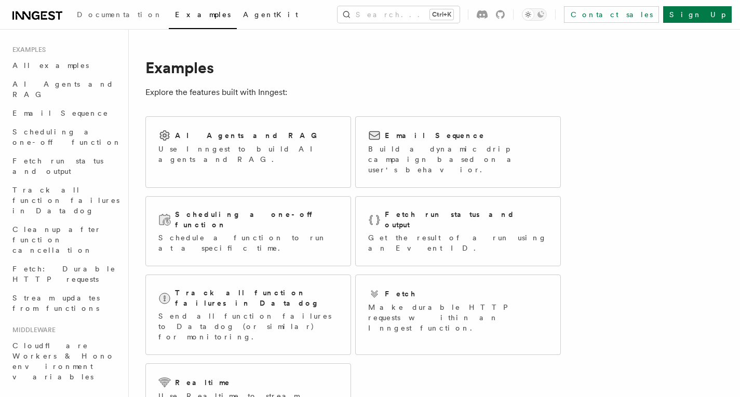 The height and width of the screenshot is (397, 740). What do you see at coordinates (65, 240) in the screenshot?
I see `a: Cleanup after function cancellation` at bounding box center [65, 240].